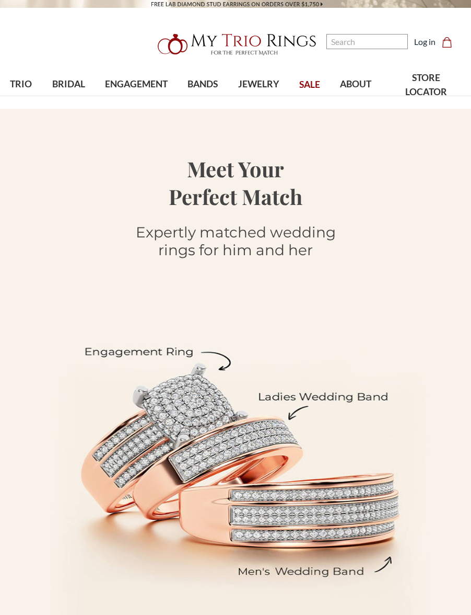 This screenshot has width=471, height=615. I want to click on a: JEWELRY, so click(259, 84).